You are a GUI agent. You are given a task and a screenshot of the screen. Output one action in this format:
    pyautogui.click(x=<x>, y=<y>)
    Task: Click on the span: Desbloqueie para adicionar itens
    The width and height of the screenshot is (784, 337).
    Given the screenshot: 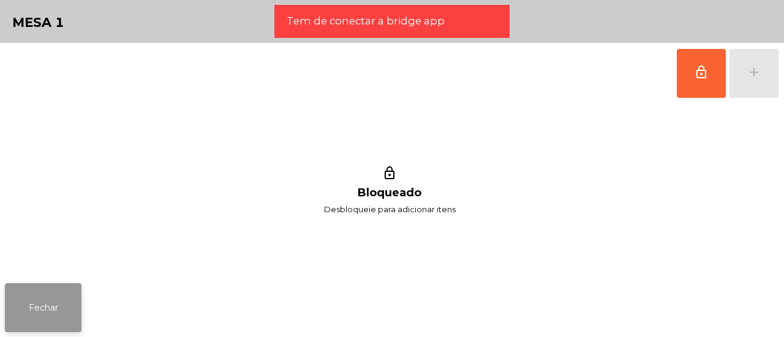 What is the action you would take?
    pyautogui.click(x=389, y=209)
    